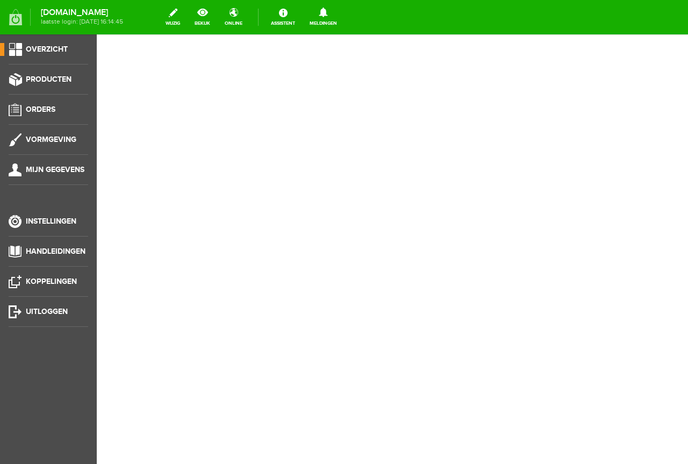 Image resolution: width=688 pixels, height=464 pixels. Describe the element at coordinates (51, 281) in the screenshot. I see `span: Koppelingen` at that location.